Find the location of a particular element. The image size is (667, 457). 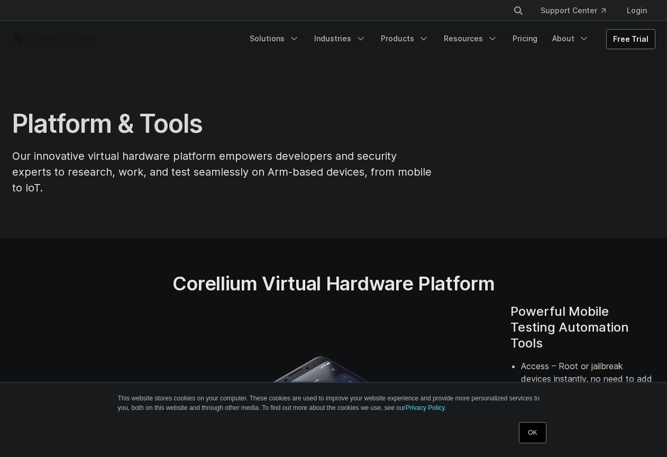

li: Access – Root or jailbreak devices instantly, no need to add code or use security vulnerabilities. is located at coordinates (588, 391).